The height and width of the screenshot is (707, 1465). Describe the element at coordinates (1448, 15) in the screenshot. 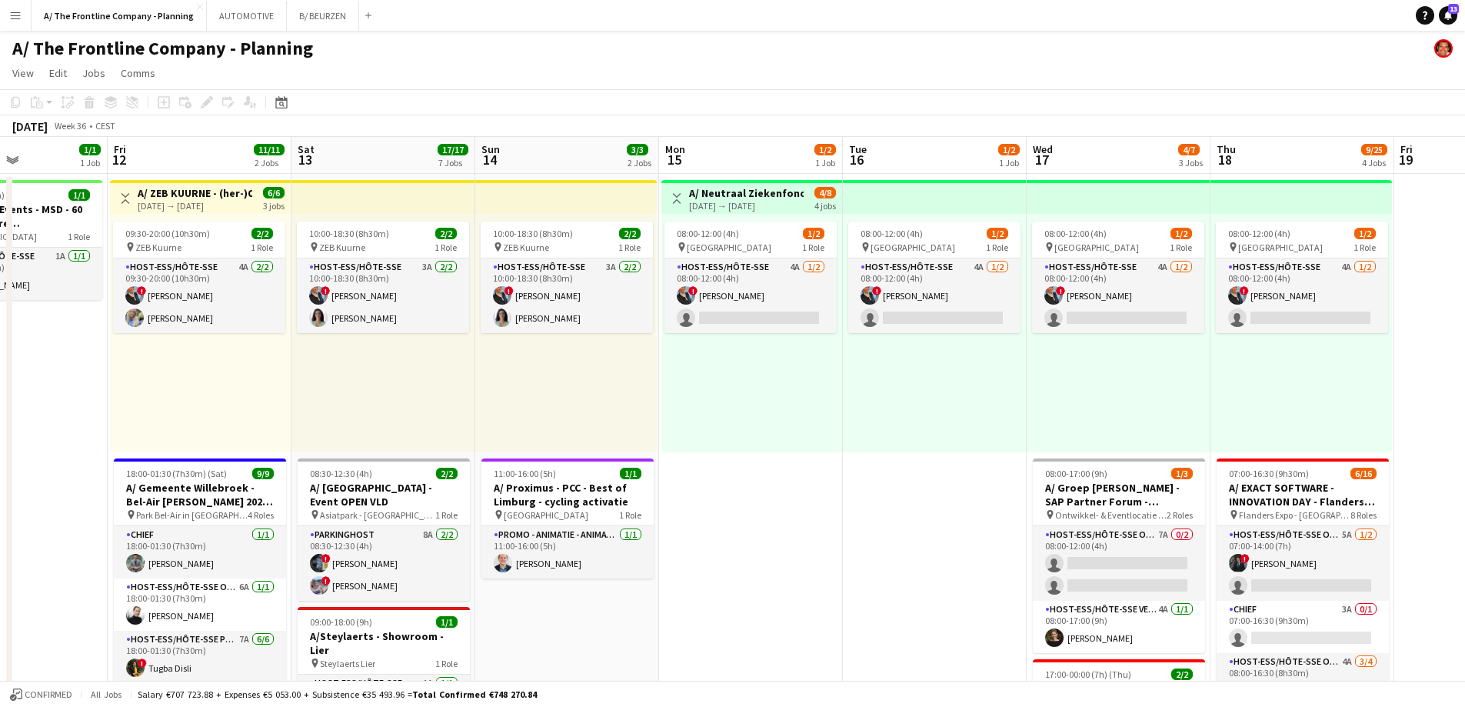

I see `a: 13` at that location.